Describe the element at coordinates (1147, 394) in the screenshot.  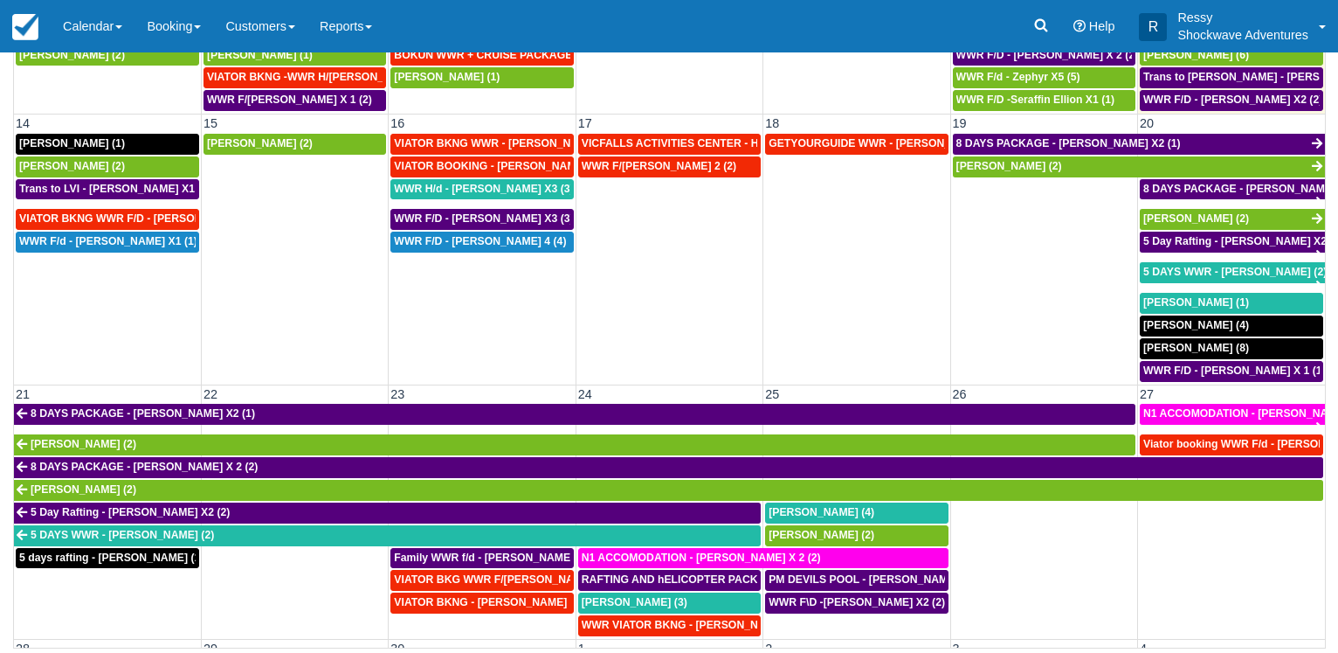
I see `span: 27` at that location.